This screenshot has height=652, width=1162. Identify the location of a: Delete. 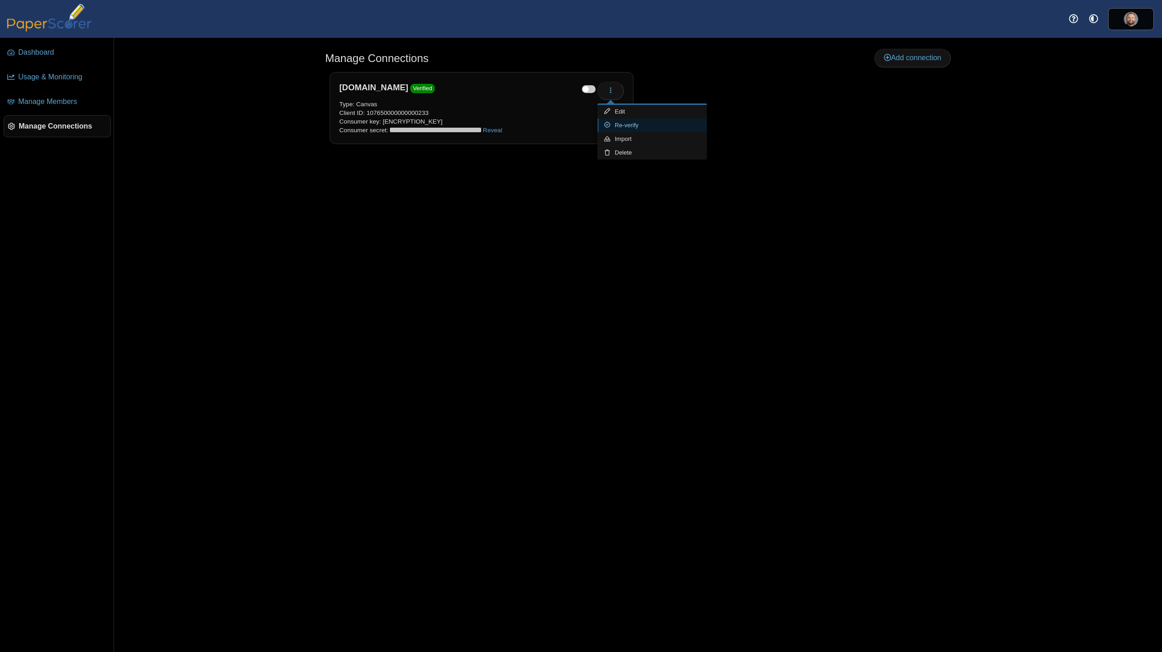
(652, 153).